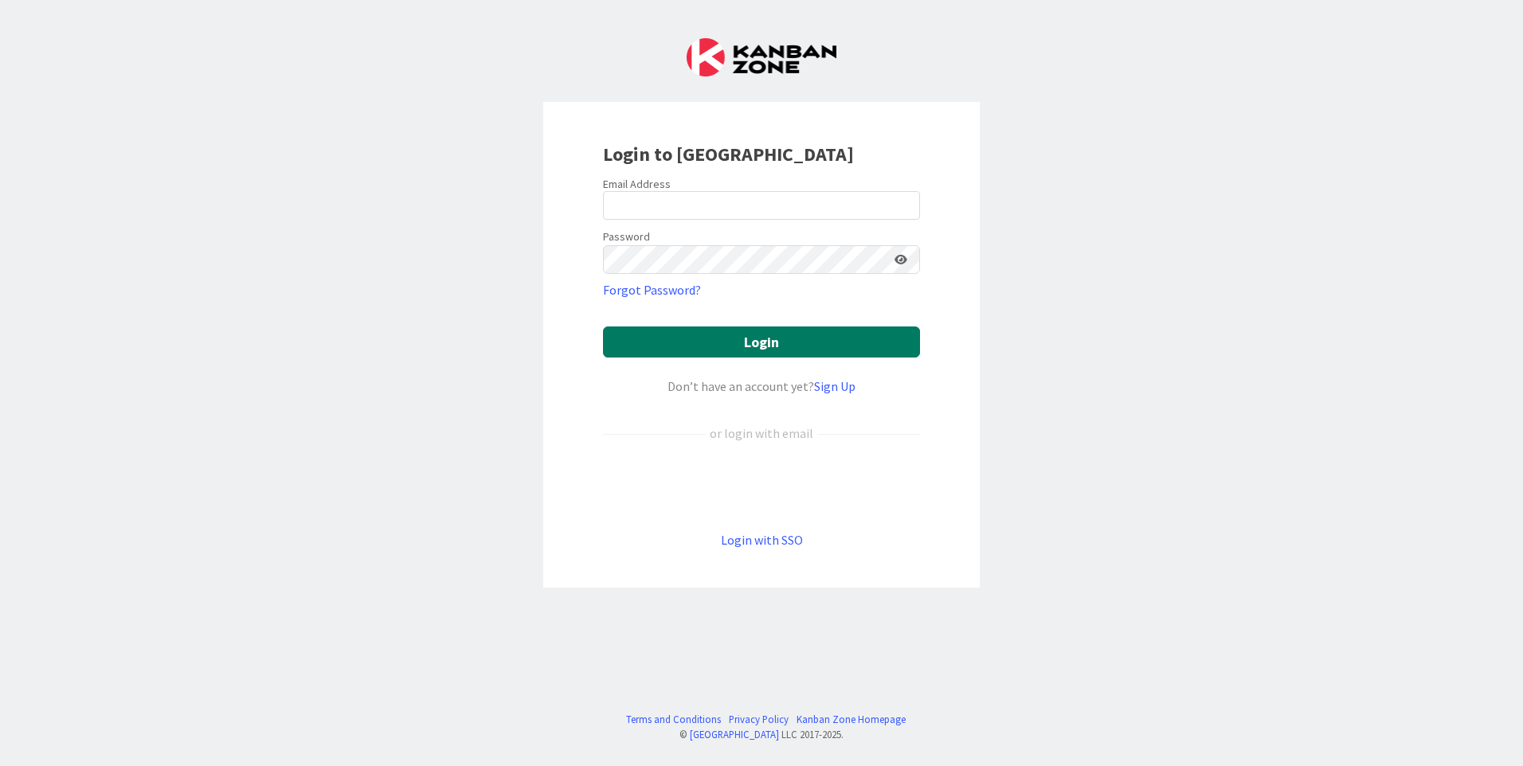  I want to click on img: Kanban Zone, so click(762, 57).